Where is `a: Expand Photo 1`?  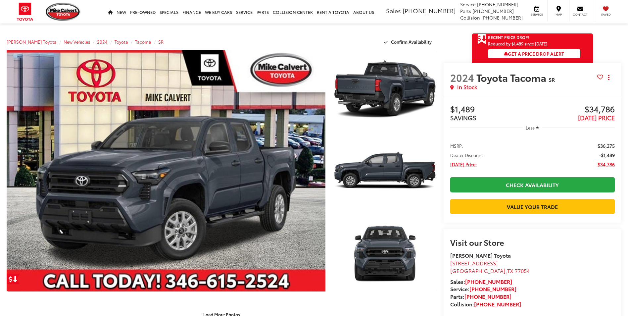
a: Expand Photo 1 is located at coordinates (385, 89).